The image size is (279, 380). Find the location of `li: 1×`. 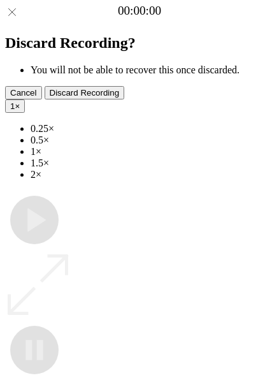

li: 1× is located at coordinates (152, 152).